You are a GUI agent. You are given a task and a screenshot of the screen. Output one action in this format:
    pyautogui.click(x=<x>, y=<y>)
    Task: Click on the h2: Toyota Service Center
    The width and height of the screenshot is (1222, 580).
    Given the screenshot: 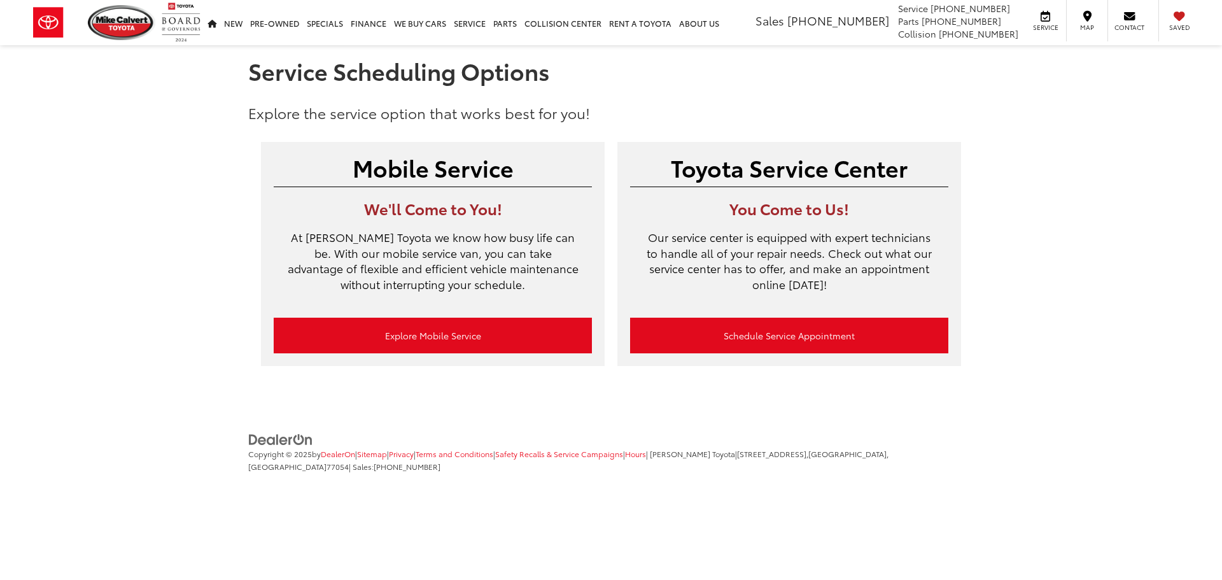 What is the action you would take?
    pyautogui.click(x=790, y=167)
    